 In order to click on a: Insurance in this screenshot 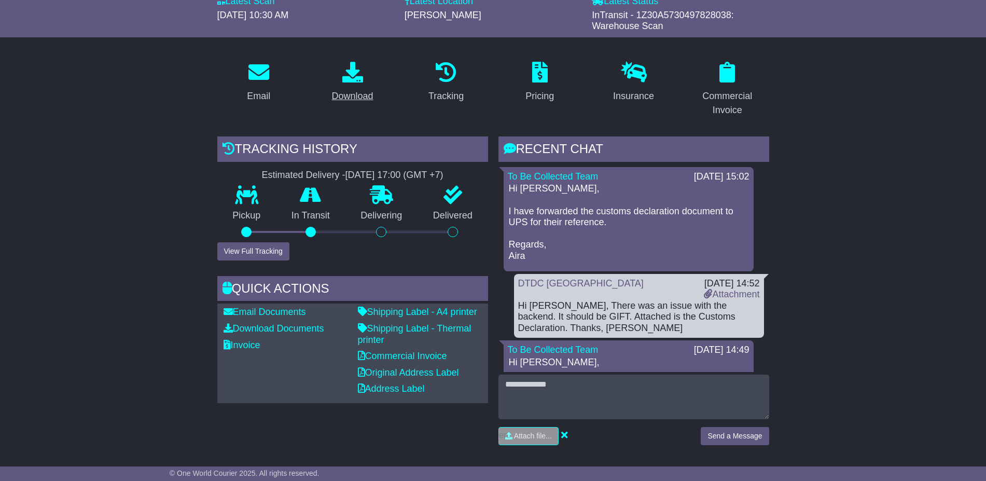, I will do `click(634, 83)`.